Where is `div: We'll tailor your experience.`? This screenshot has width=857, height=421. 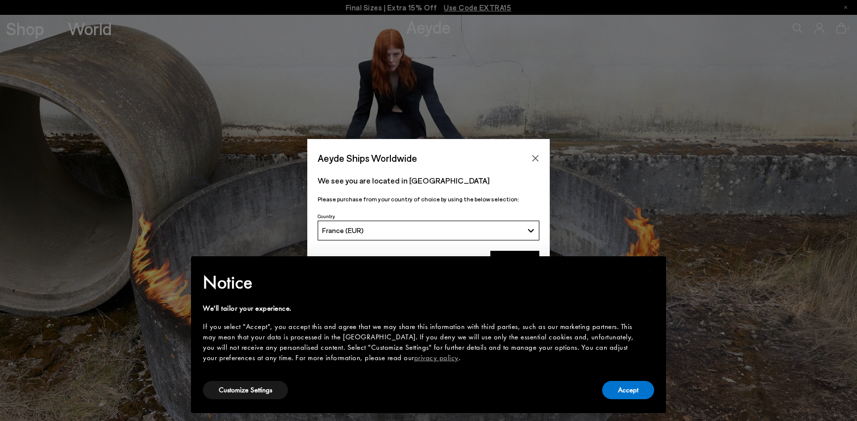 div: We'll tailor your experience. is located at coordinates (421, 308).